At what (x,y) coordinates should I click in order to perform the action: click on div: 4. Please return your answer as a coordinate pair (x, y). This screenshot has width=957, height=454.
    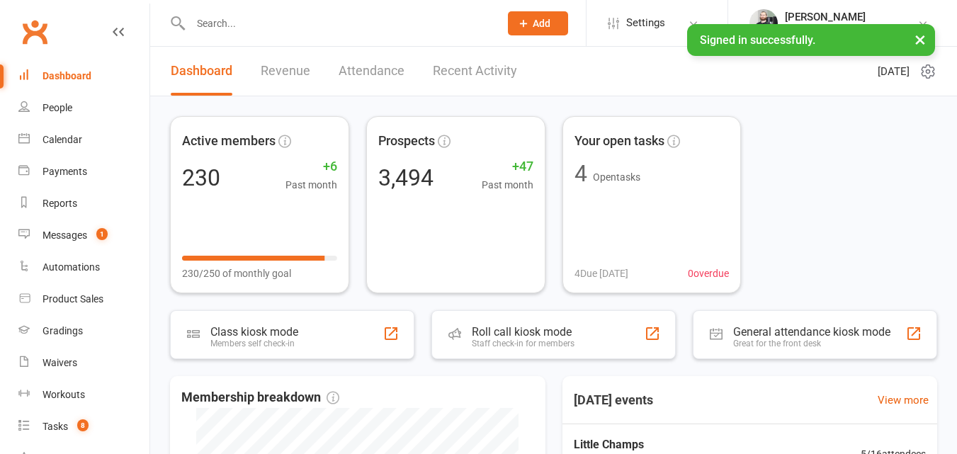
    Looking at the image, I should click on (581, 173).